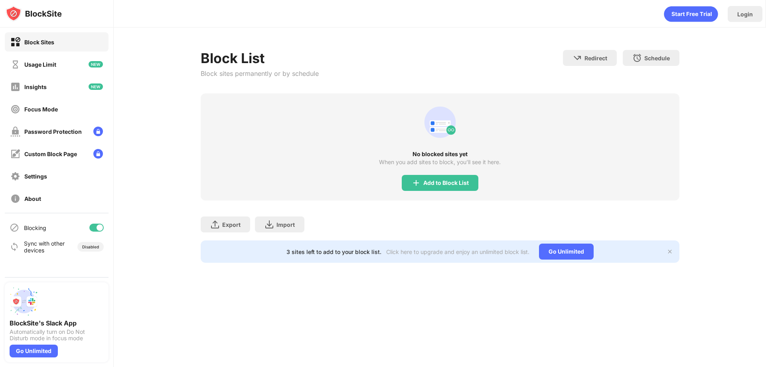  I want to click on div: Schedule, so click(657, 58).